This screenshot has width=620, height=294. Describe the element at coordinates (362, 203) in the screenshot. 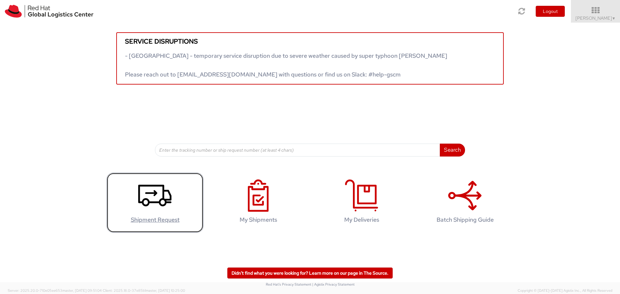

I see `a: My Deliveries` at that location.